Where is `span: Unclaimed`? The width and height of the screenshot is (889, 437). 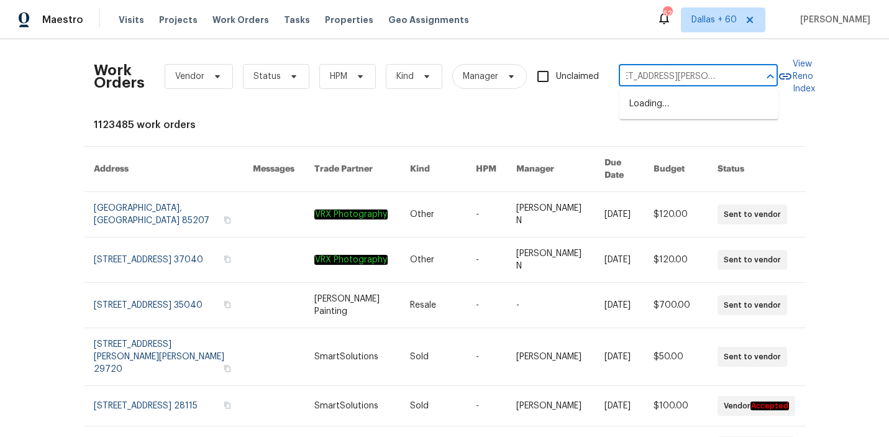
span: Unclaimed is located at coordinates (577, 76).